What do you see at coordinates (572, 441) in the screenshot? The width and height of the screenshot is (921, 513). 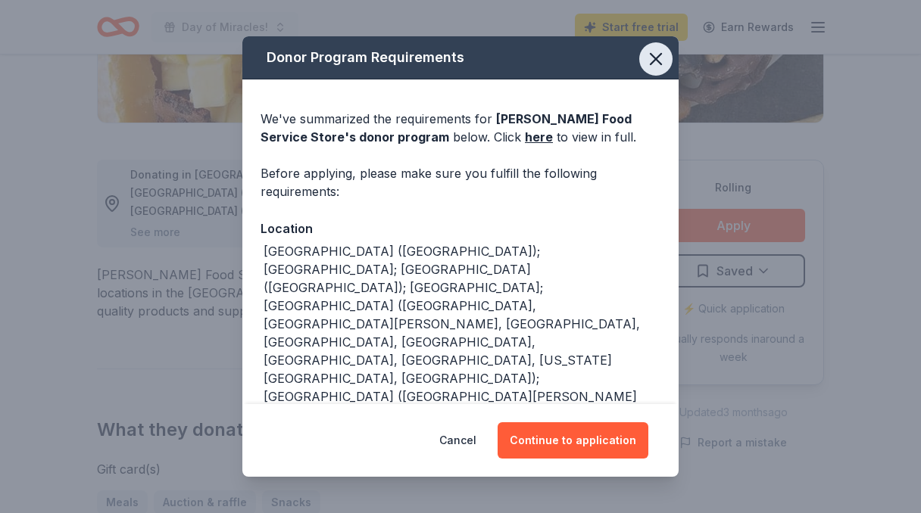 I see `button: Continue to application` at bounding box center [572, 441].